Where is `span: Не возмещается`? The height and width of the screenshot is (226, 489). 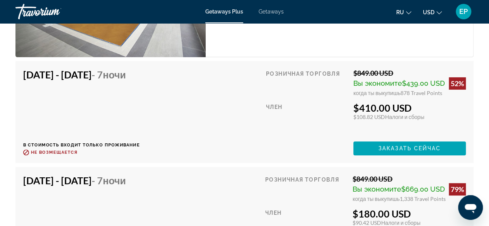 span: Не возмещается is located at coordinates (54, 152).